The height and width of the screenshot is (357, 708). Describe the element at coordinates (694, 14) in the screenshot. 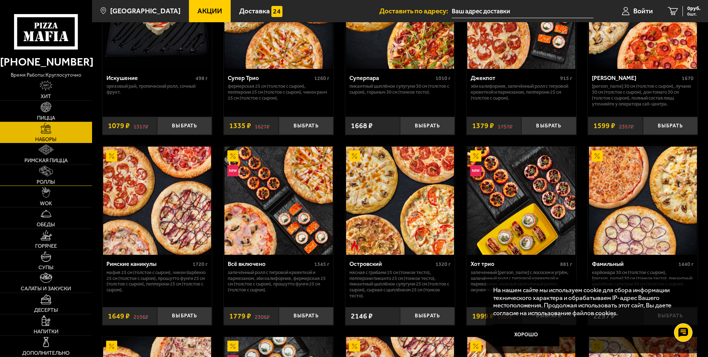

I see `span: 0 шт.` at that location.